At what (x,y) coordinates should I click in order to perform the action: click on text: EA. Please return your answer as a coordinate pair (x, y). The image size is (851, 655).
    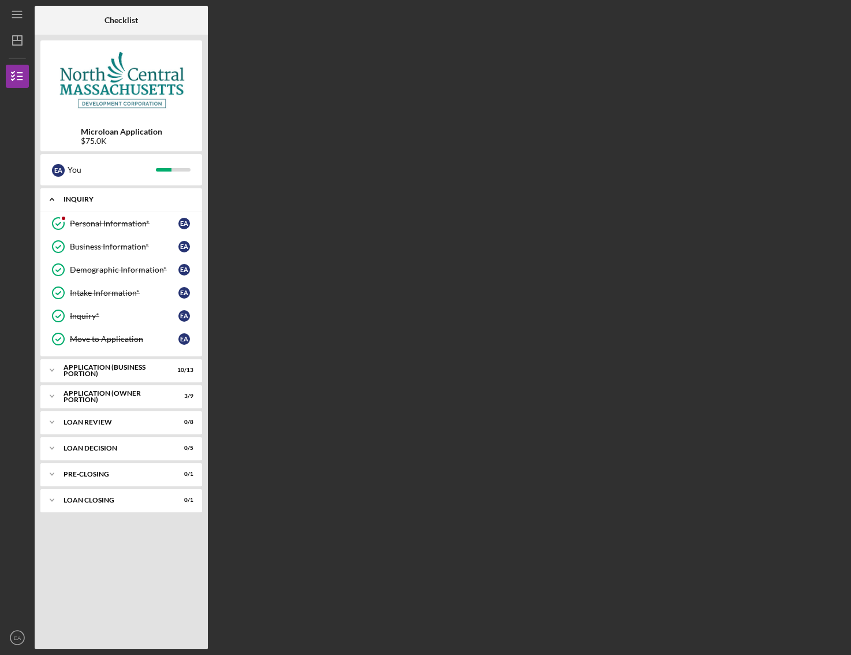
    Looking at the image, I should click on (17, 637).